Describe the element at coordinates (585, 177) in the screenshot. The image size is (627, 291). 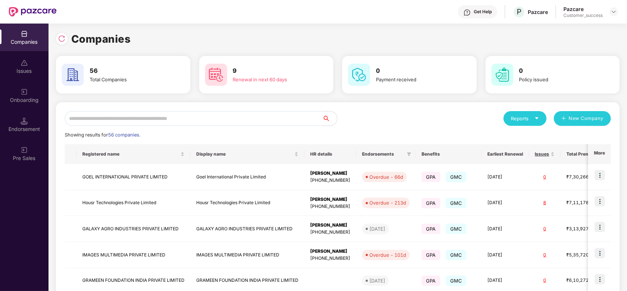
I see `div: ₹7,30,266.6` at that location.